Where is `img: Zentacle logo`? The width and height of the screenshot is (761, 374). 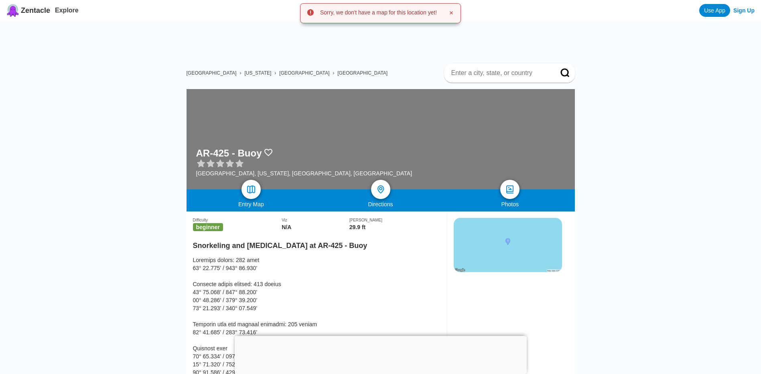
img: Zentacle logo is located at coordinates (13, 10).